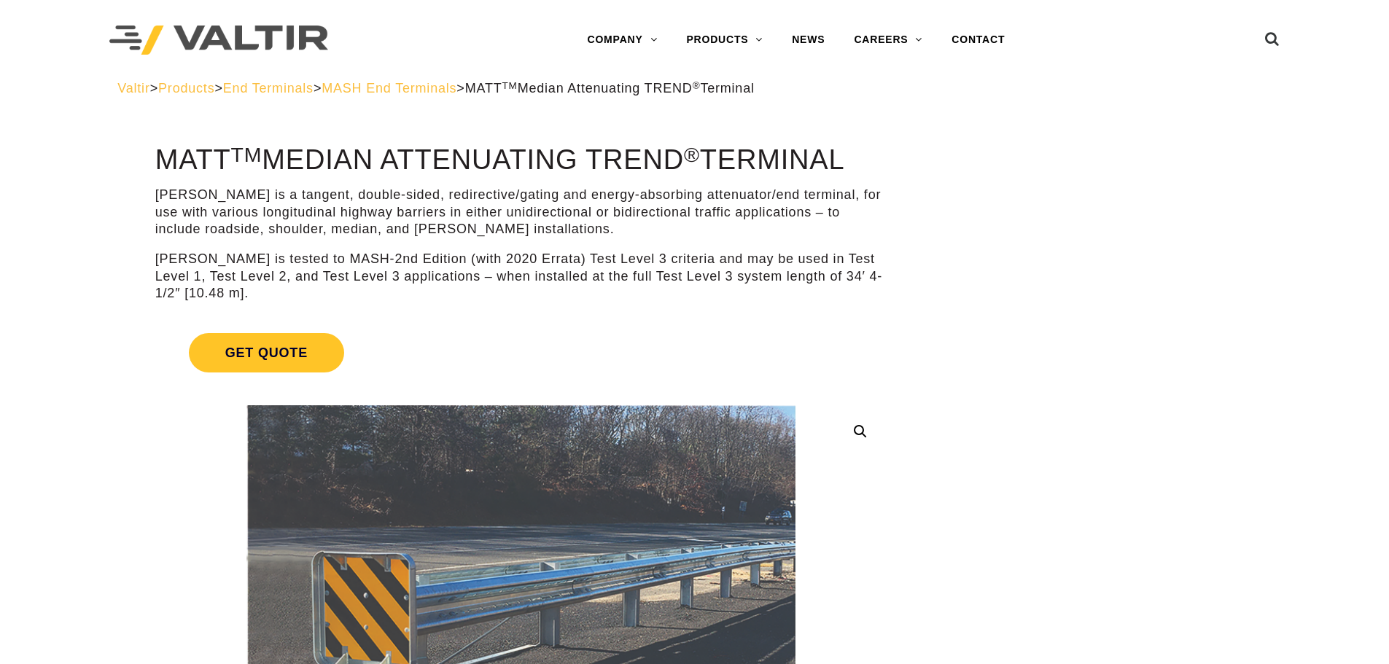 The image size is (1389, 664). What do you see at coordinates (389, 88) in the screenshot?
I see `span: MASH End Terminals` at bounding box center [389, 88].